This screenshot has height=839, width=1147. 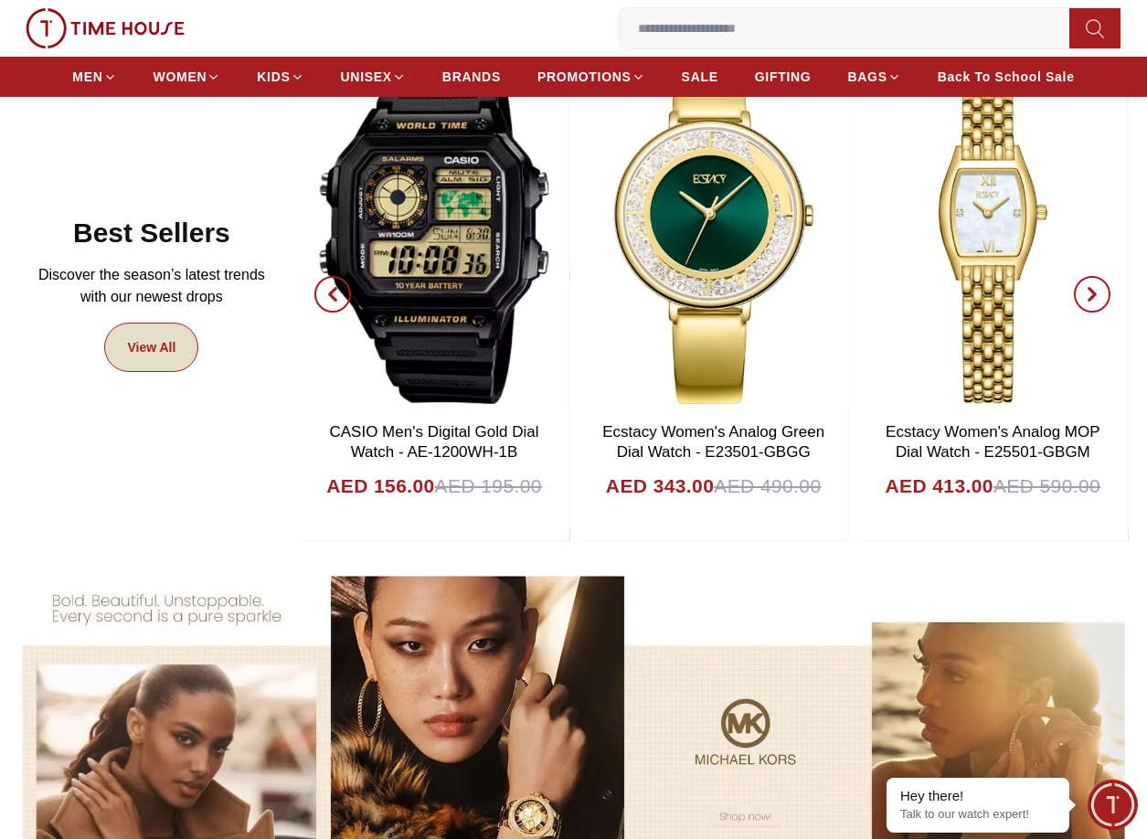 What do you see at coordinates (1046, 486) in the screenshot?
I see `span: AED 590.00` at bounding box center [1046, 486].